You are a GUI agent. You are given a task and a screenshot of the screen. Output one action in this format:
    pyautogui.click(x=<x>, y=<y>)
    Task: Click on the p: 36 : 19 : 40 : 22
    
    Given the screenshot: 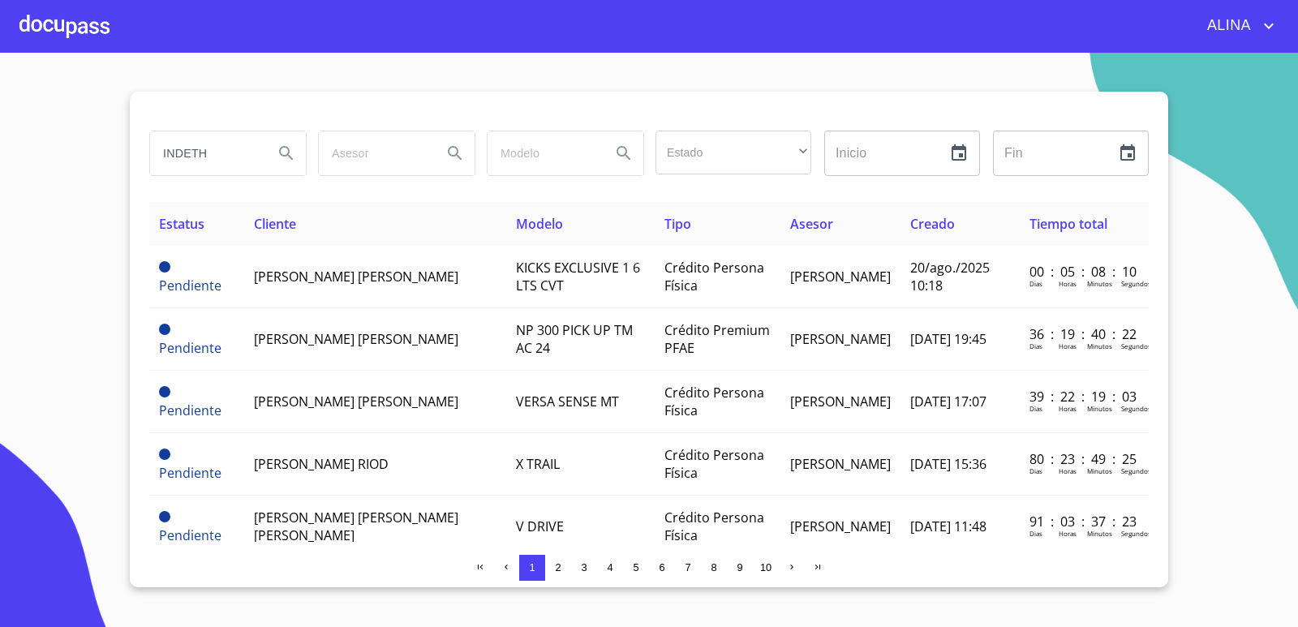 What is the action you would take?
    pyautogui.click(x=1084, y=334)
    